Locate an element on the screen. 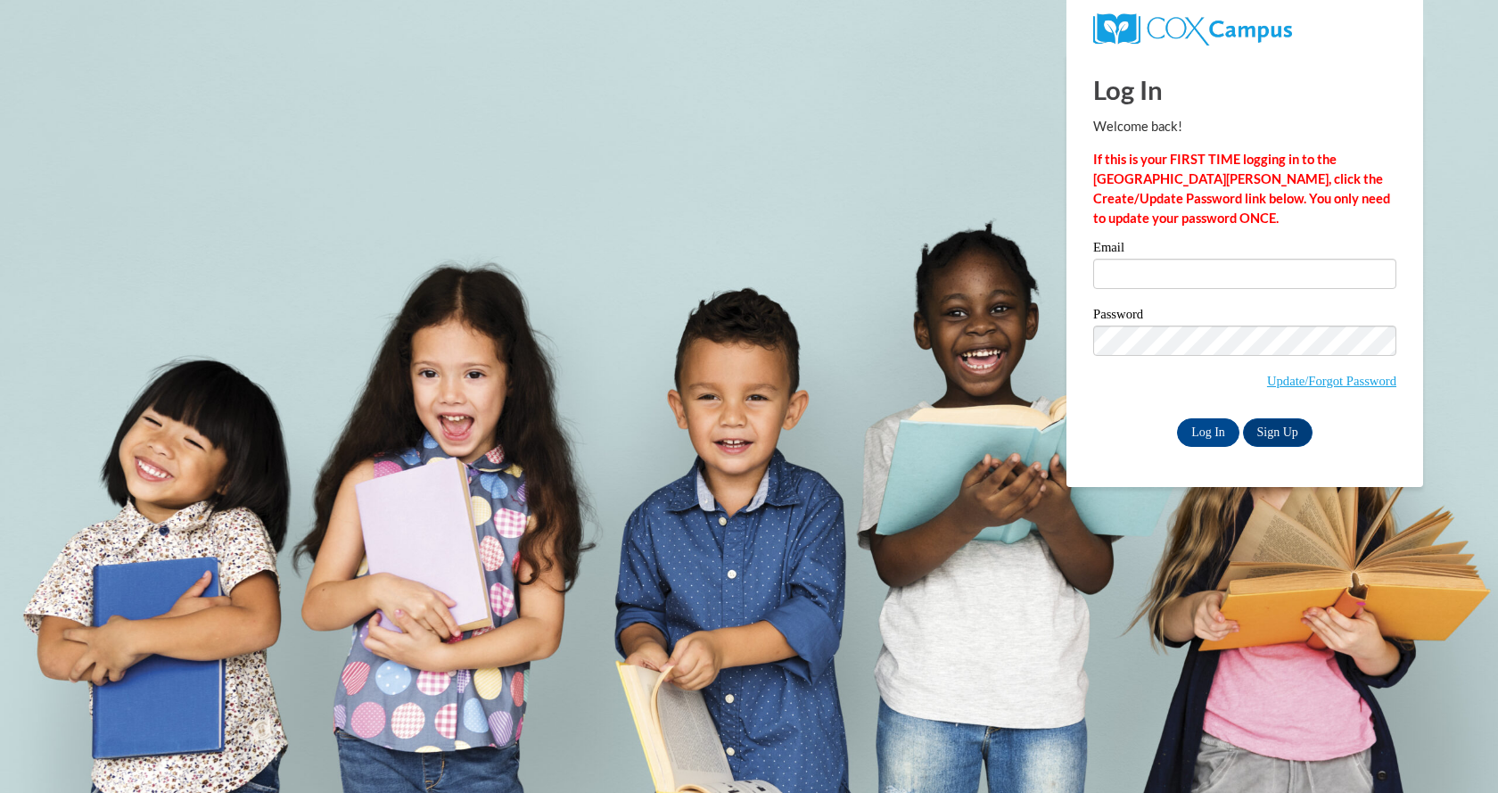  label: Email is located at coordinates (1245, 250).